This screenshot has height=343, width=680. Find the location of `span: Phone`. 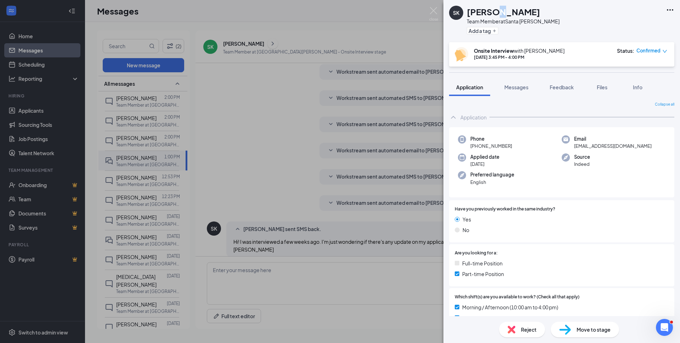

span: Phone is located at coordinates (492, 139).